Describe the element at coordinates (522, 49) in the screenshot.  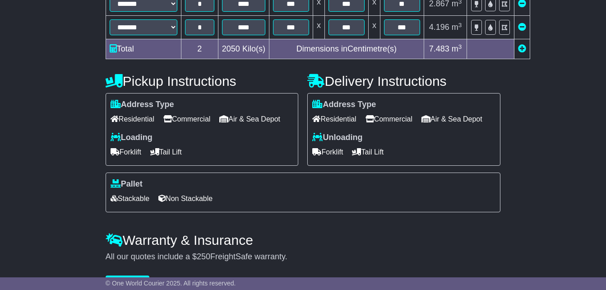
I see `a: Add new item` at that location.